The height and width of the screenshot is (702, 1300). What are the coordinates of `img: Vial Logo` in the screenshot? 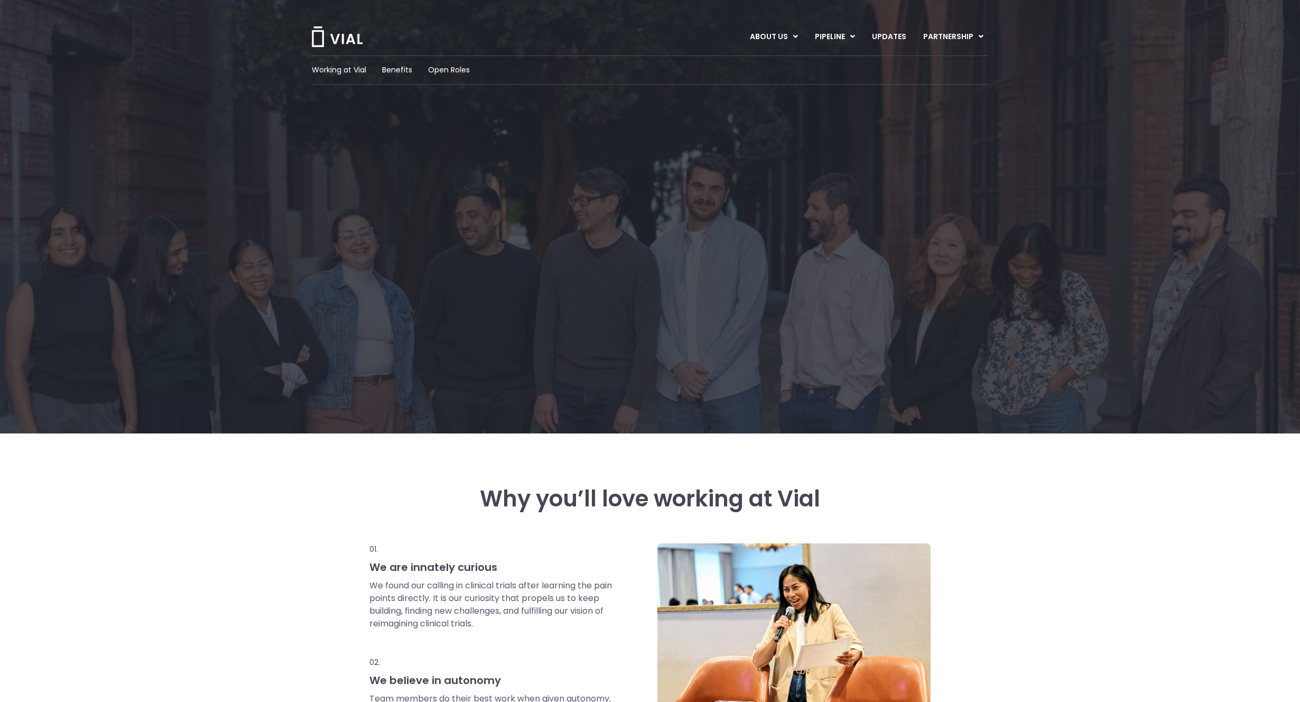 It's located at (337, 36).